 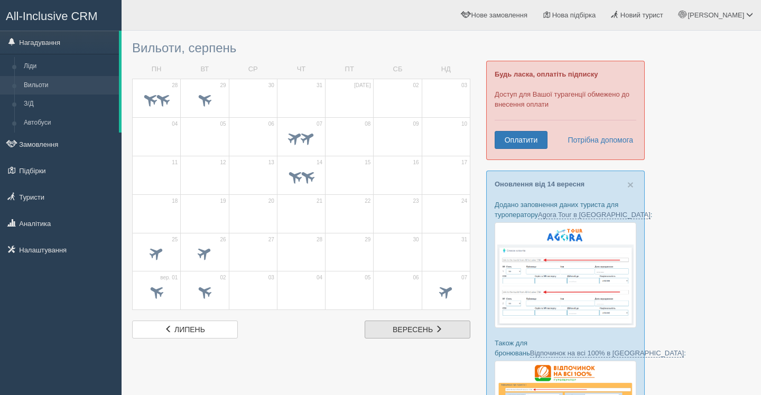 What do you see at coordinates (464, 163) in the screenshot?
I see `span: 17` at bounding box center [464, 163].